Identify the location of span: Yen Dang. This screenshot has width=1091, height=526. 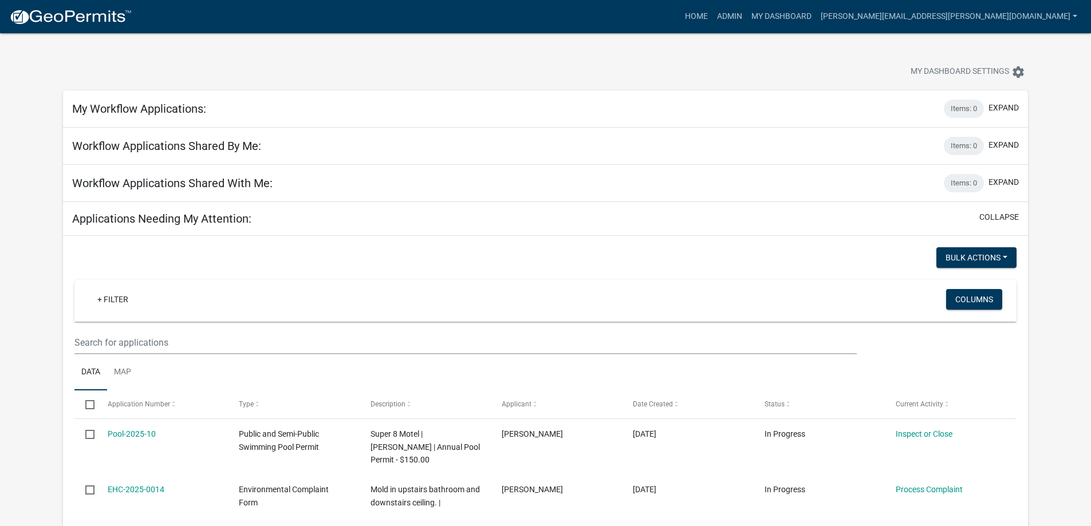
(532, 489).